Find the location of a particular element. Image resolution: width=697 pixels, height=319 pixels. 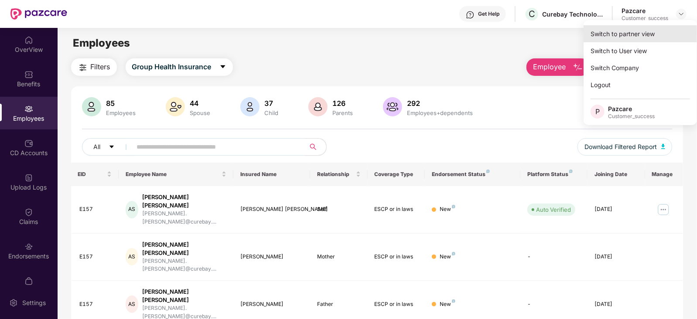

div: Self is located at coordinates (339, 209).